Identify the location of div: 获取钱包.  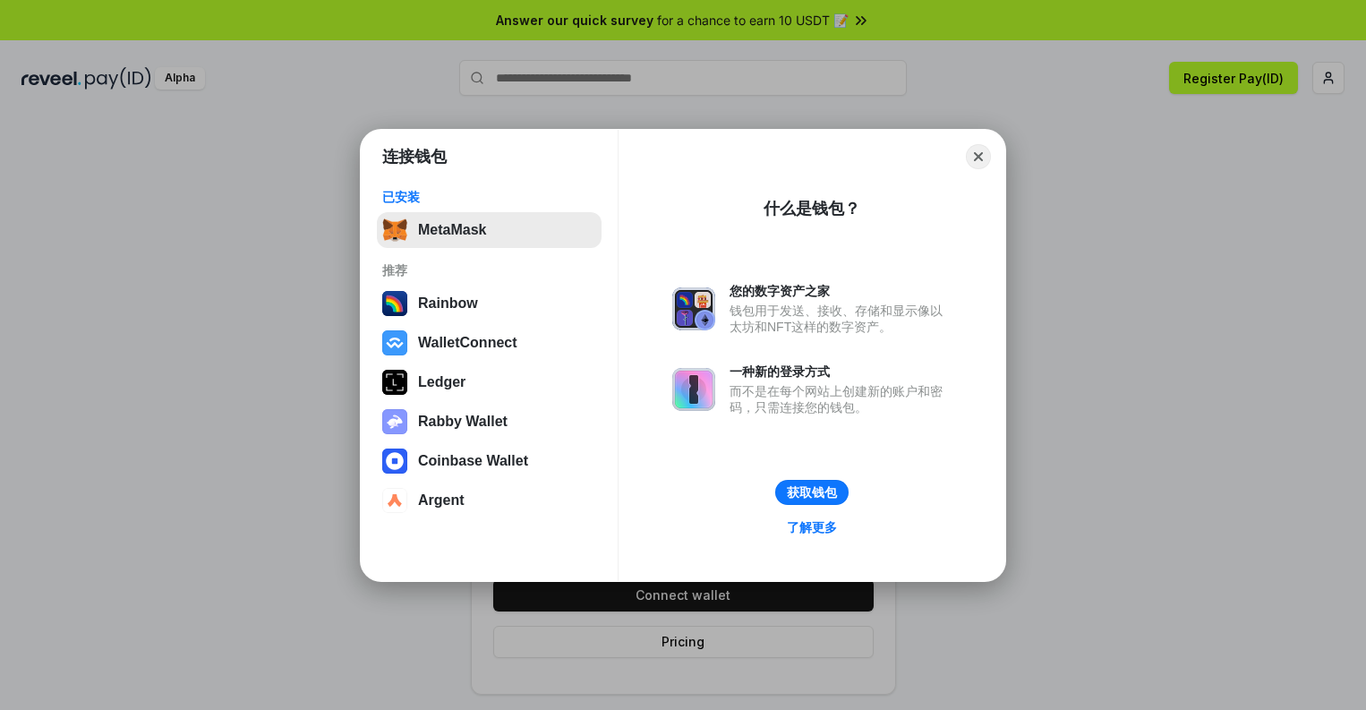
(812, 492).